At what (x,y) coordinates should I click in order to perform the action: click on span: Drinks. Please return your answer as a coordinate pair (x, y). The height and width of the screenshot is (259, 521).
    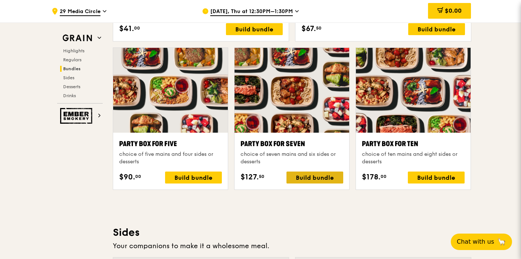
    Looking at the image, I should click on (70, 96).